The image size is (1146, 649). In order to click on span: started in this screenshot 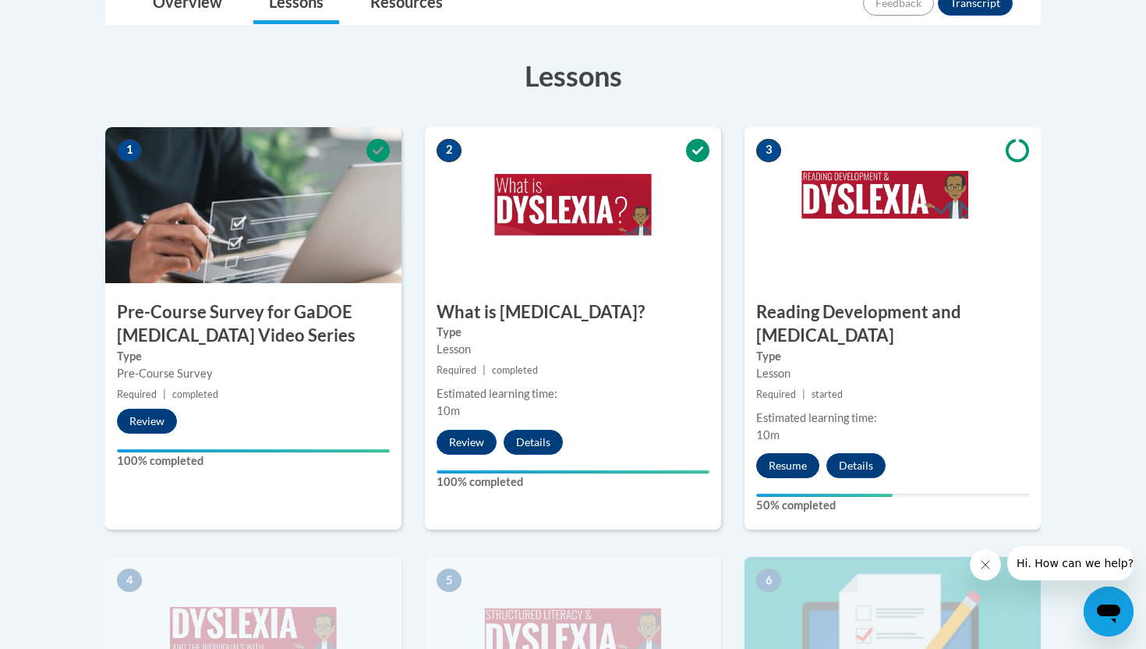, I will do `click(827, 394)`.